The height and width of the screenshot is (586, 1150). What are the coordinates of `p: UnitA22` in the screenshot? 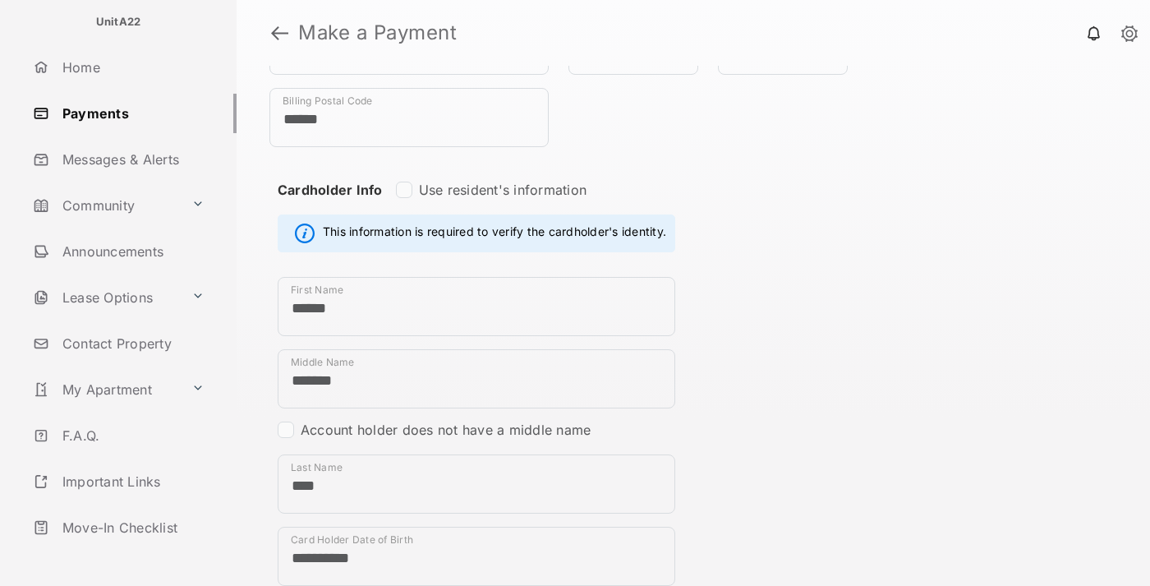 It's located at (118, 22).